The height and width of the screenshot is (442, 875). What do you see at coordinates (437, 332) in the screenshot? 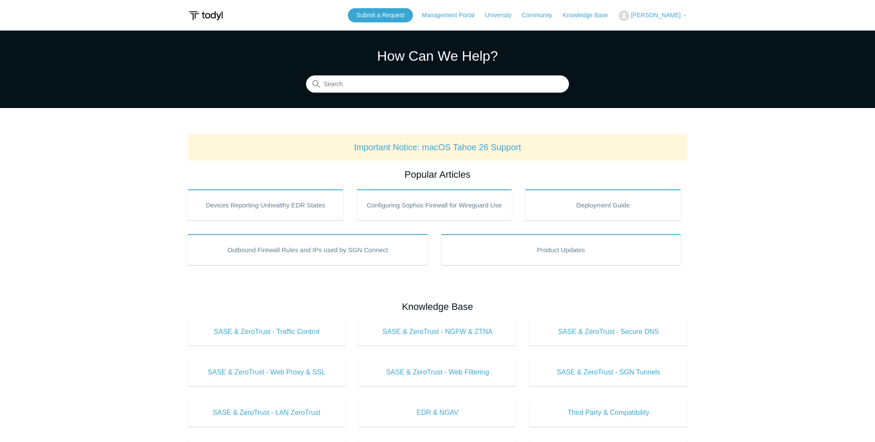
I see `span: SASE & ZeroTrust - NGFW & ZTNA` at bounding box center [437, 332].